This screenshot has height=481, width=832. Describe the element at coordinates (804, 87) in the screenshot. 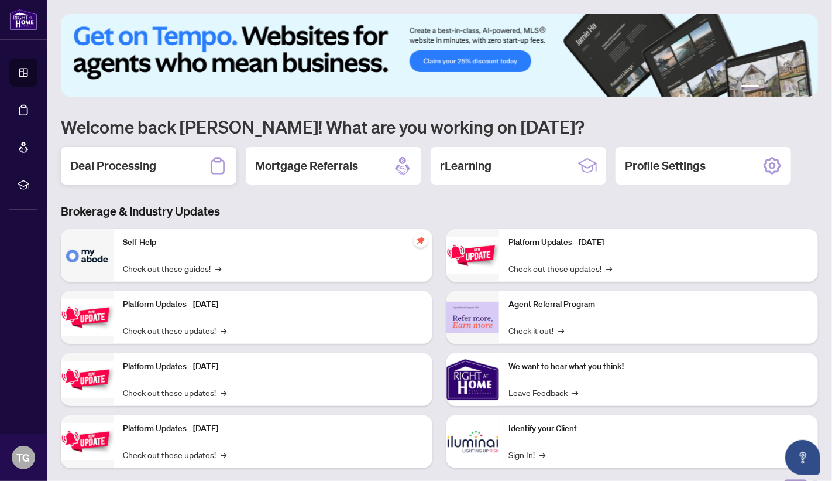

I see `button: 6` at that location.